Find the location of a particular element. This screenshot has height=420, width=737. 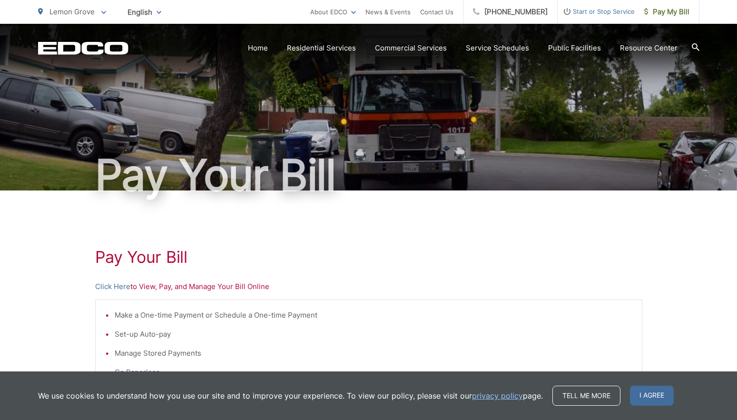

a: Commercial Services is located at coordinates (411, 48).